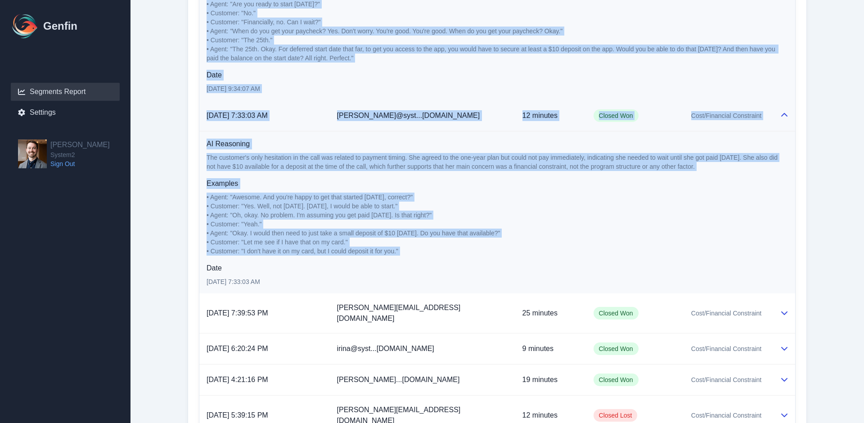 The width and height of the screenshot is (864, 423). I want to click on p: 25 minutes, so click(551, 313).